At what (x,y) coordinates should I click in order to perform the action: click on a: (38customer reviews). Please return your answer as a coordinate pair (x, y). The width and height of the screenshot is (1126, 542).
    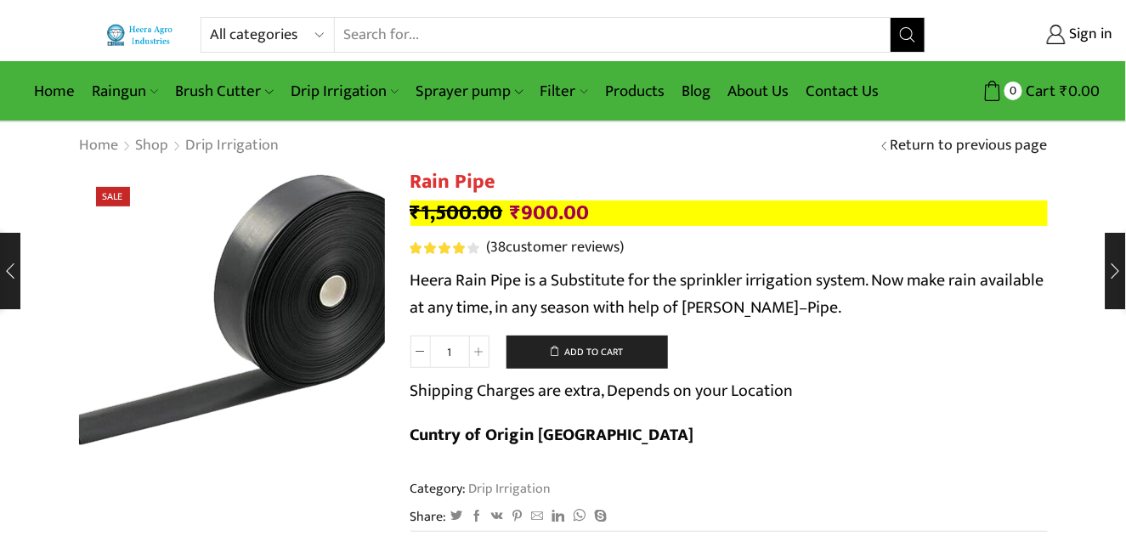
    Looking at the image, I should click on (556, 248).